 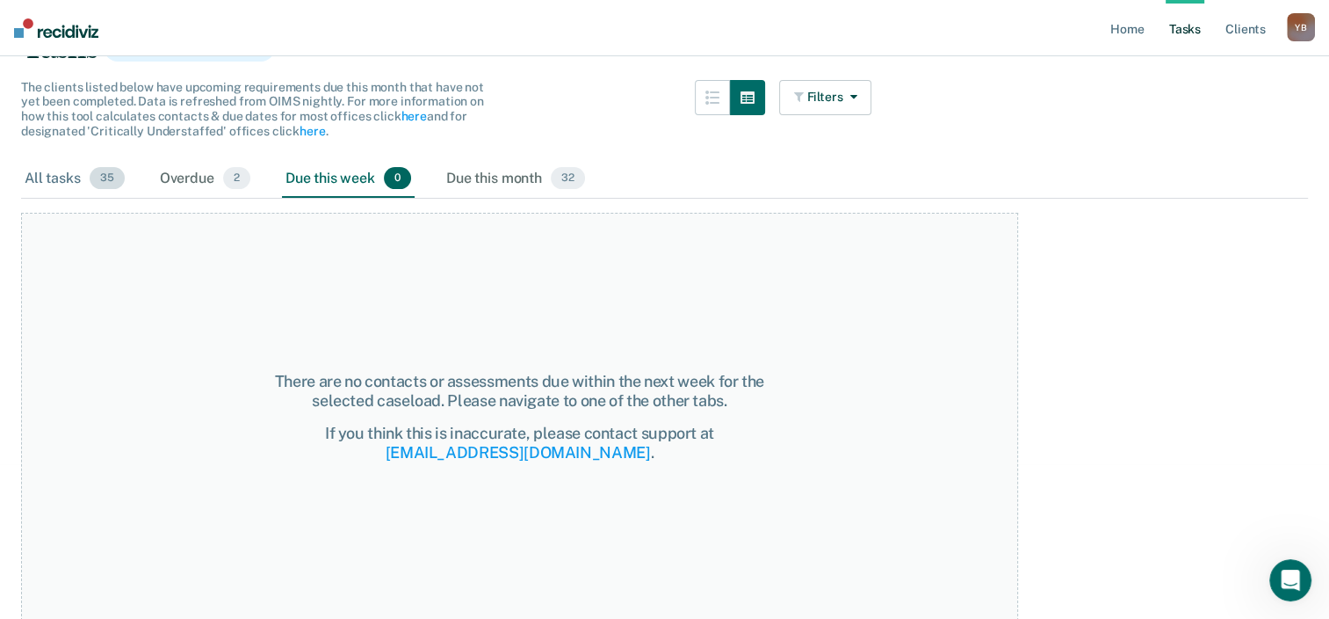 What do you see at coordinates (236, 178) in the screenshot?
I see `span: 2` at bounding box center [236, 178].